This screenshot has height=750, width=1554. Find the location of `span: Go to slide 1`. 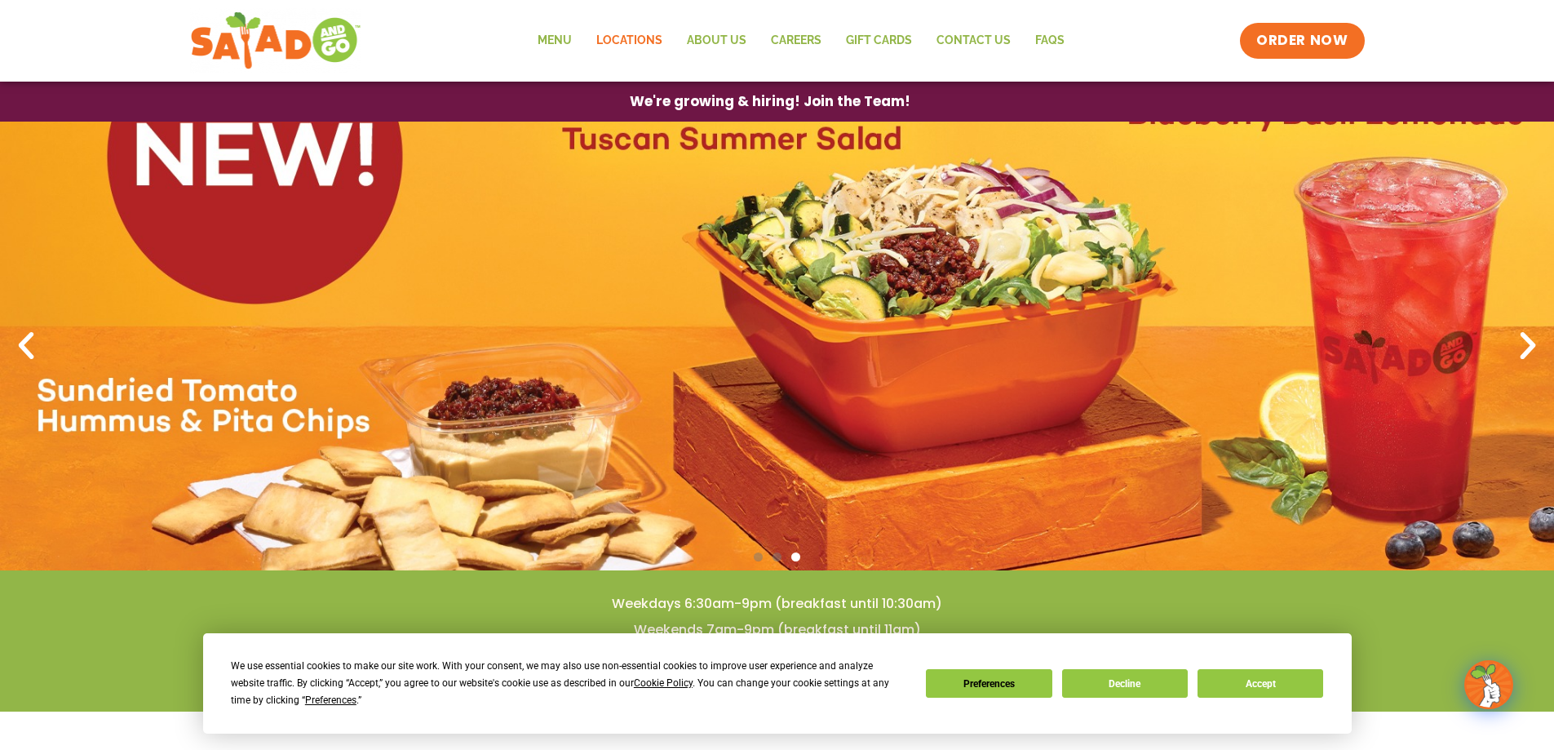

span: Go to slide 1 is located at coordinates (758, 556).